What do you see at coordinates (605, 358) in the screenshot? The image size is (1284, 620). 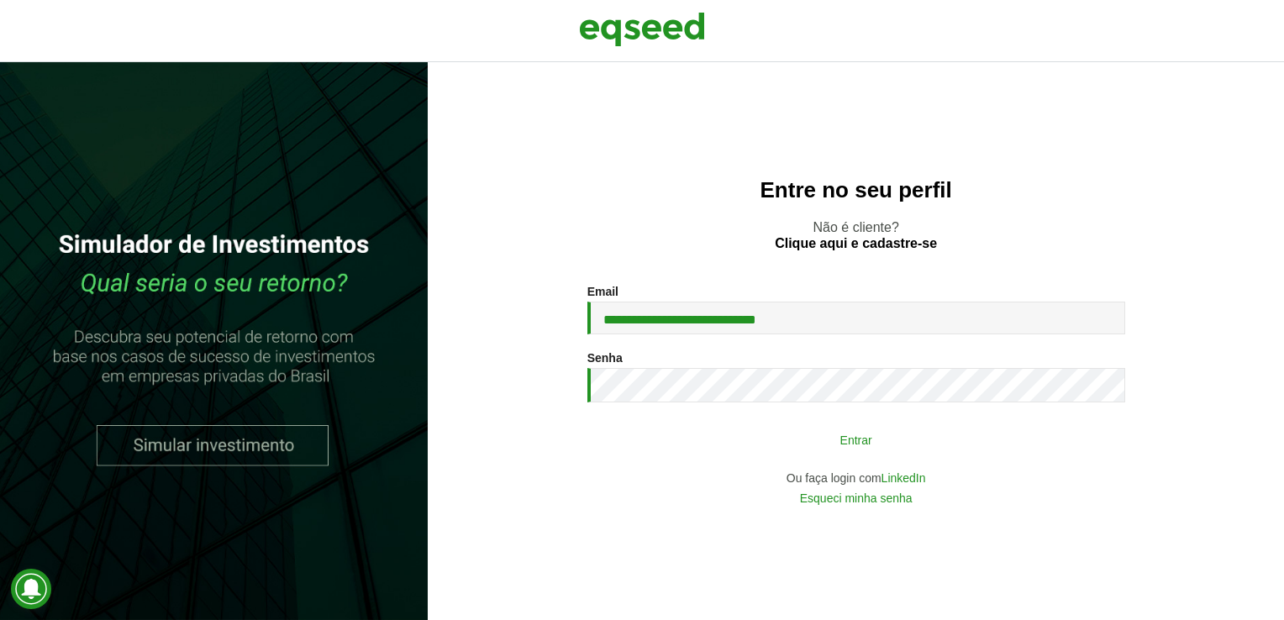 I see `label: Senha` at bounding box center [605, 358].